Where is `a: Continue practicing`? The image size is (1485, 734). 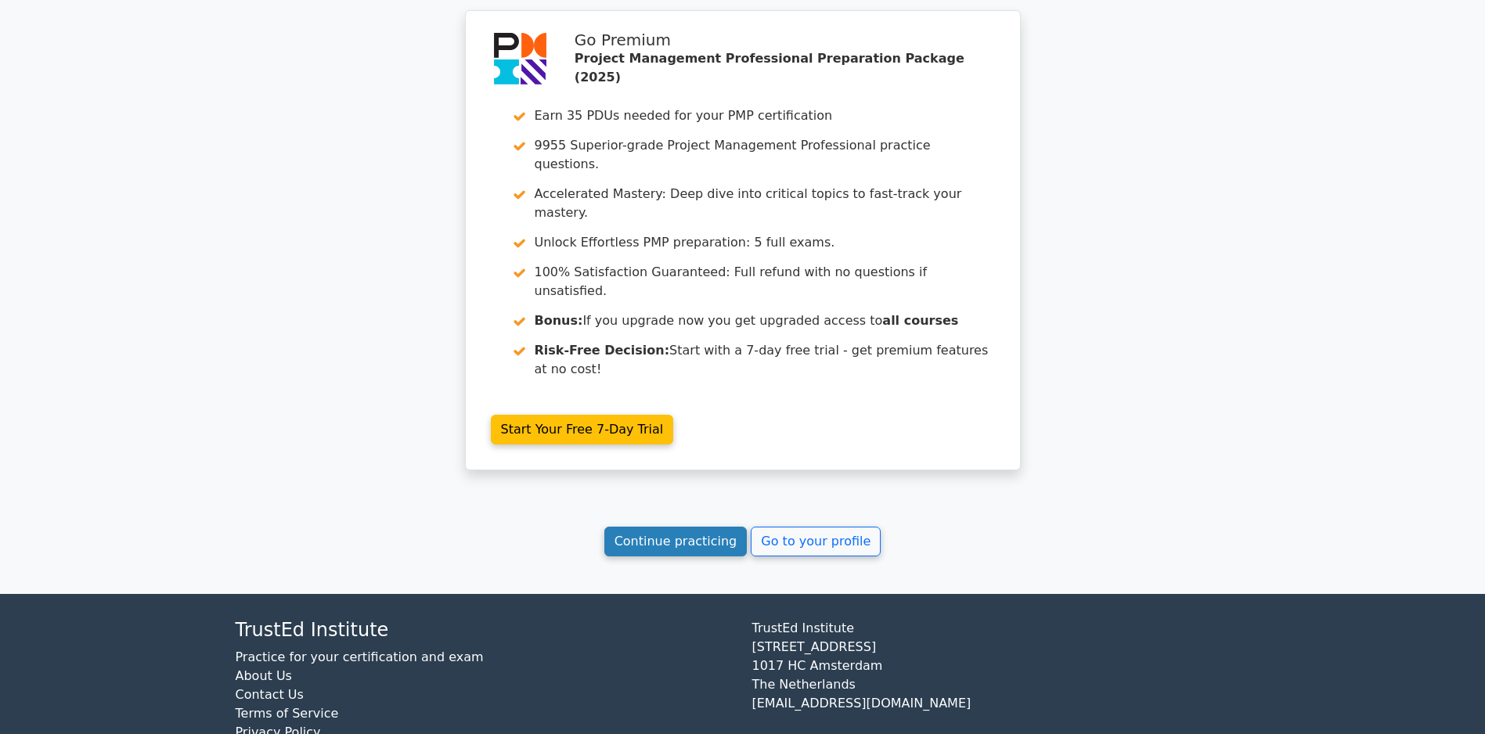 a: Continue practicing is located at coordinates (675, 542).